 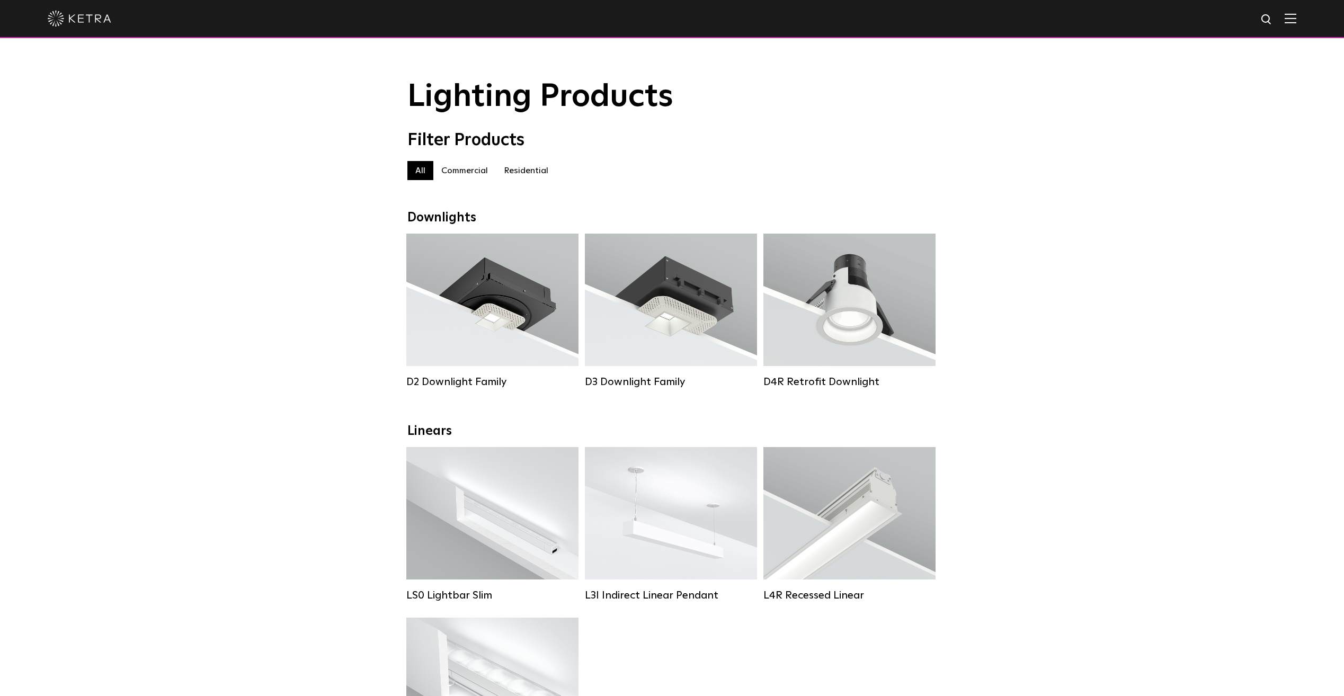 I want to click on div: L3I Indirect Linear Pendant, so click(x=671, y=595).